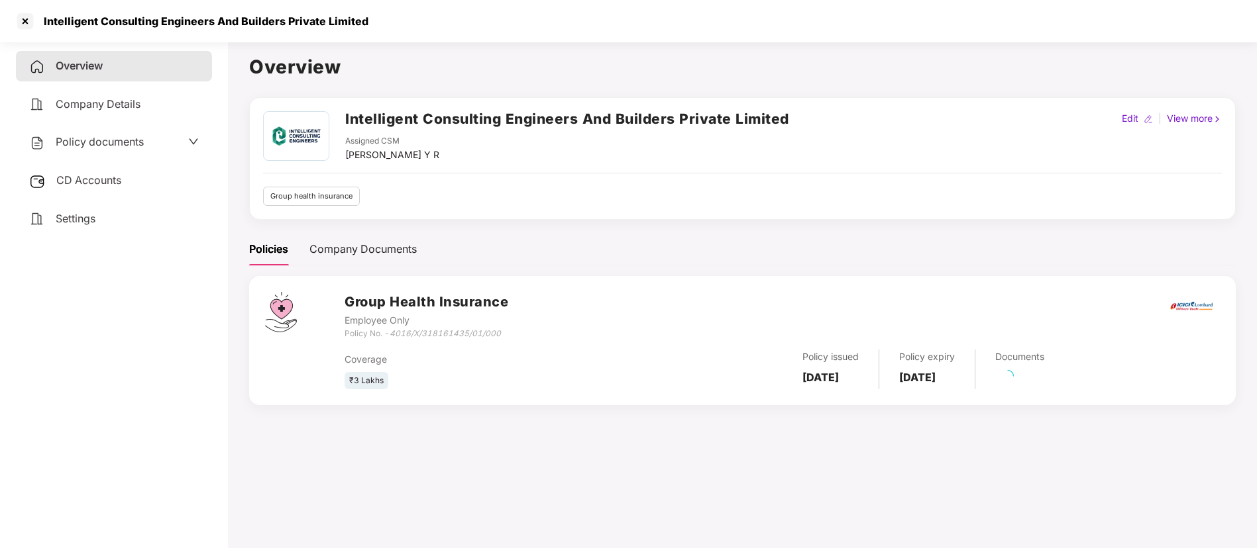 The height and width of the screenshot is (548, 1257). I want to click on span: Settings, so click(76, 219).